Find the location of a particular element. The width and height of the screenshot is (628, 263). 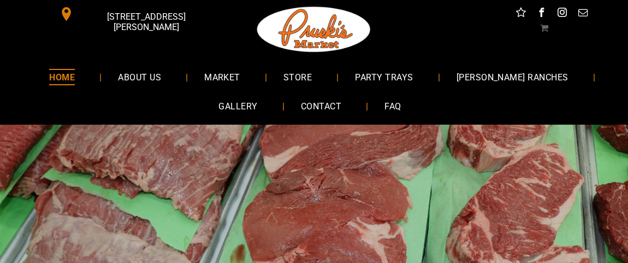

a: facebook is located at coordinates (541, 14).